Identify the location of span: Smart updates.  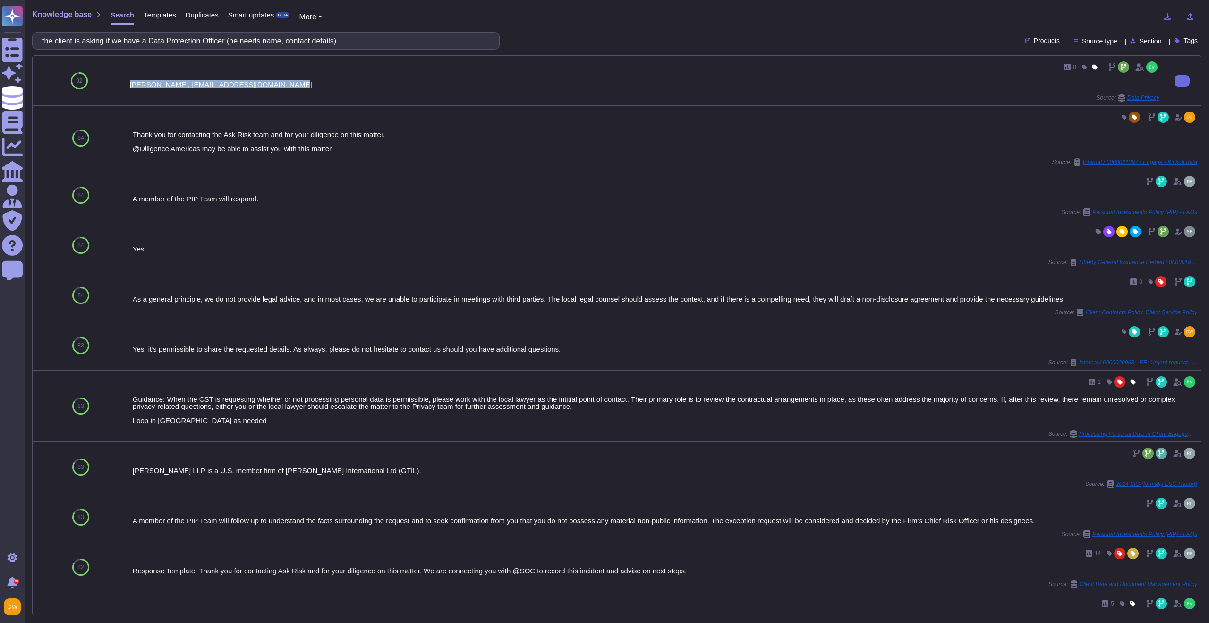
(251, 15).